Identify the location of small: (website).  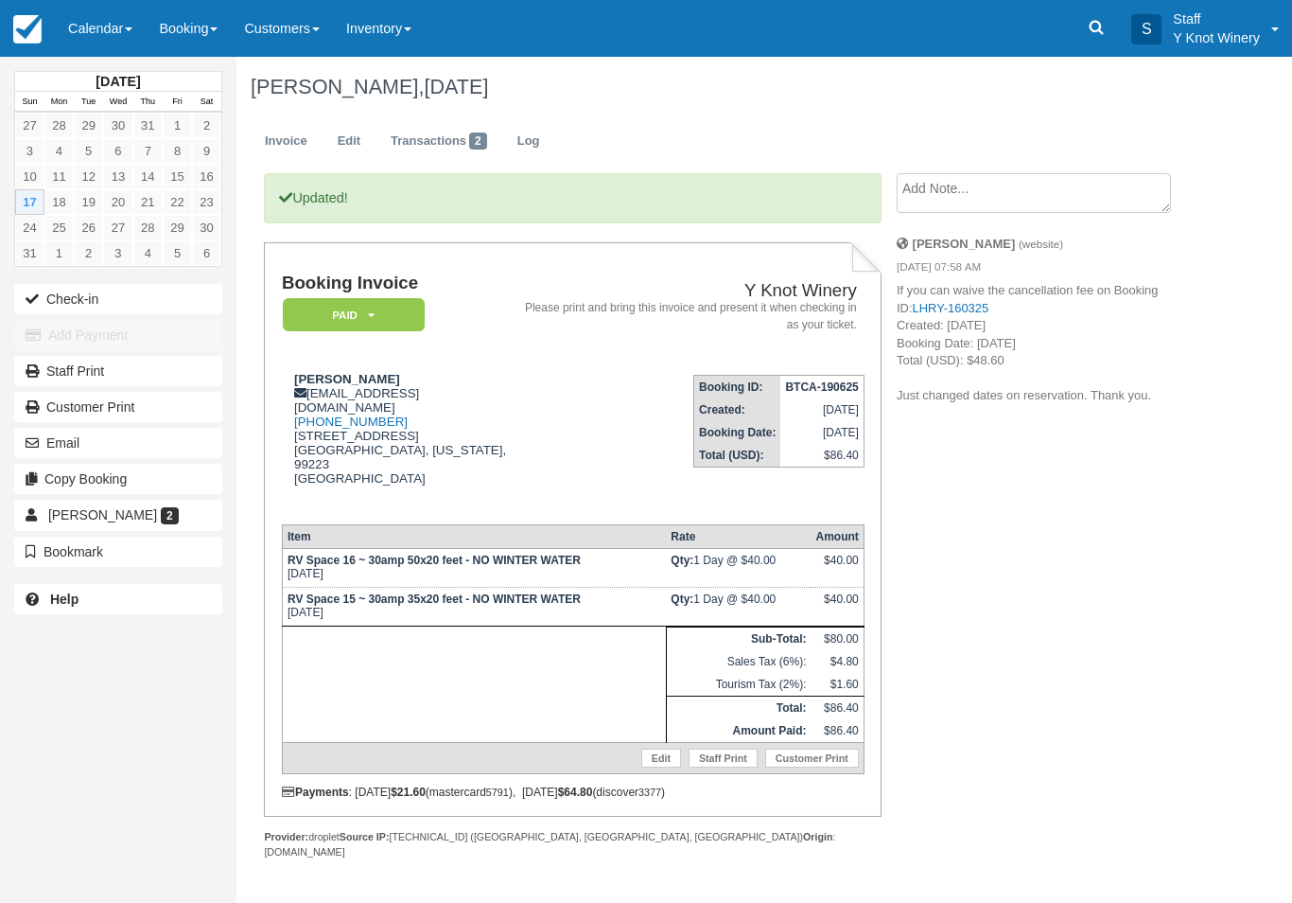
(1041, 243).